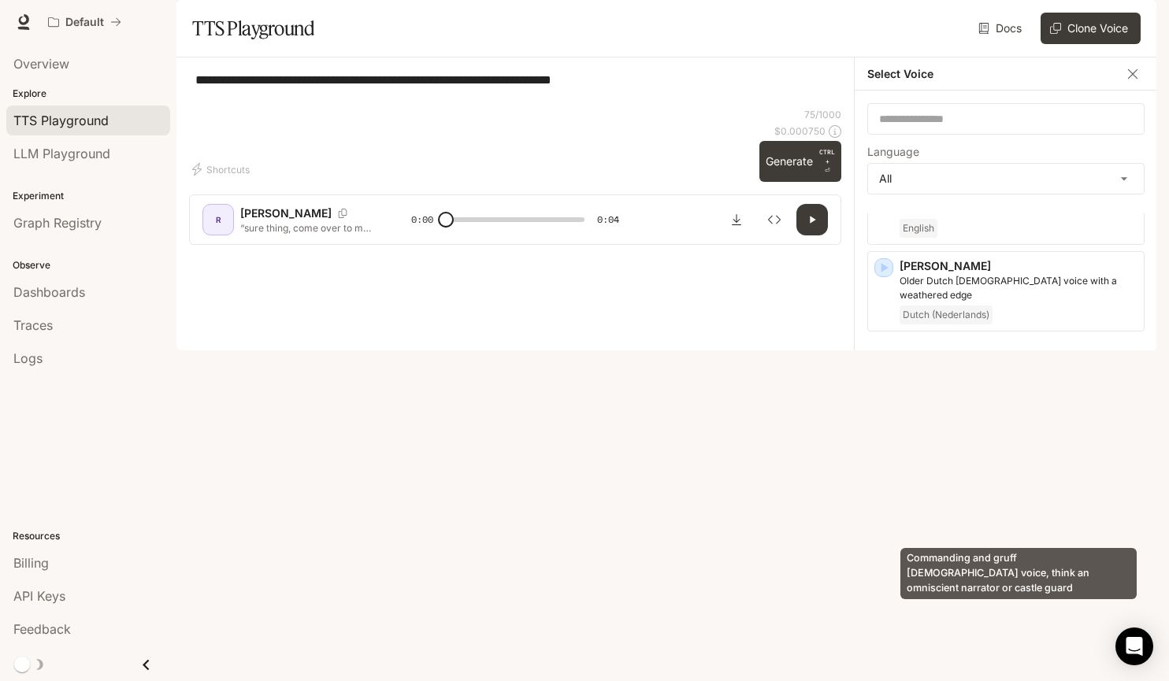 This screenshot has width=1169, height=681. What do you see at coordinates (799, 131) in the screenshot?
I see `p: $ 0.000750` at bounding box center [799, 131].